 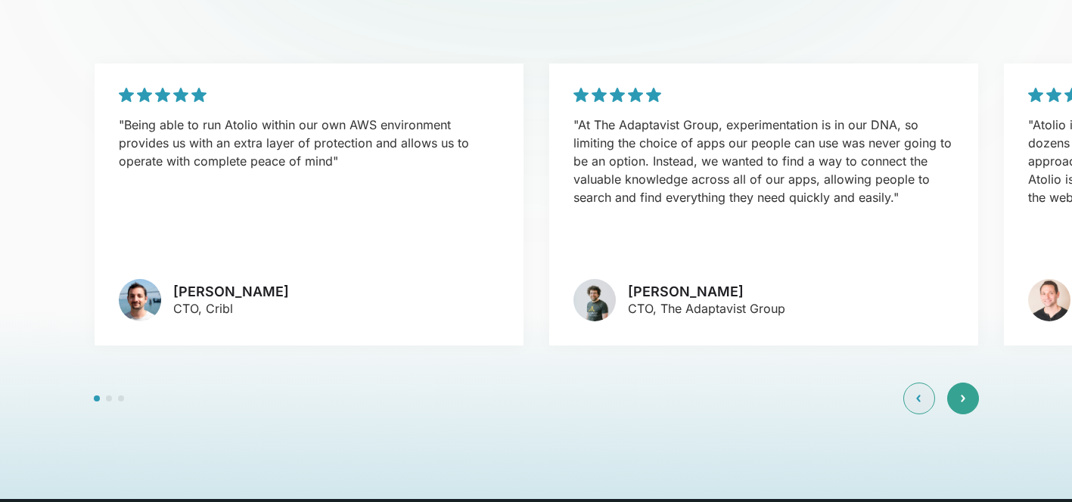 What do you see at coordinates (309, 143) in the screenshot?
I see `p: "Being able to run Atolio within our own AWS environment provides us with an extra layer of prote...` at bounding box center [309, 143].